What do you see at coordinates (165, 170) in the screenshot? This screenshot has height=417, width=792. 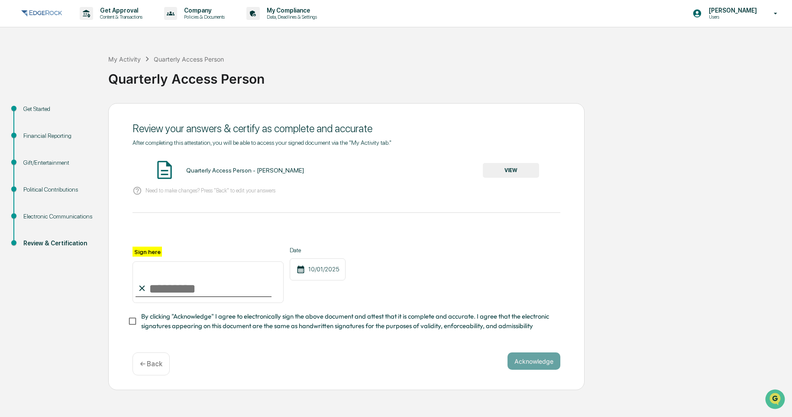 I see `img: Document Icon` at bounding box center [165, 170].